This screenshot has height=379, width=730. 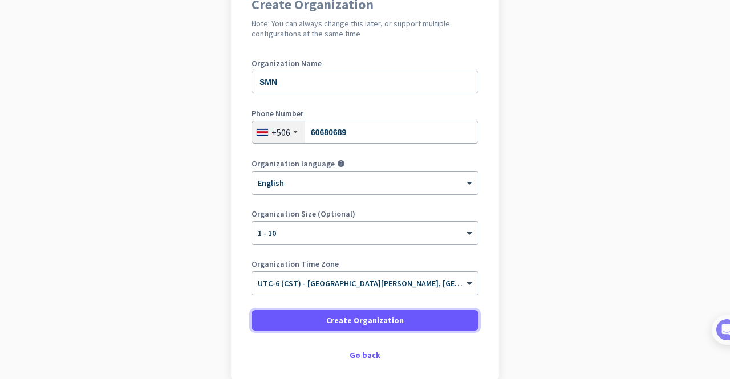 I want to click on label: Organization Time Zone, so click(x=365, y=264).